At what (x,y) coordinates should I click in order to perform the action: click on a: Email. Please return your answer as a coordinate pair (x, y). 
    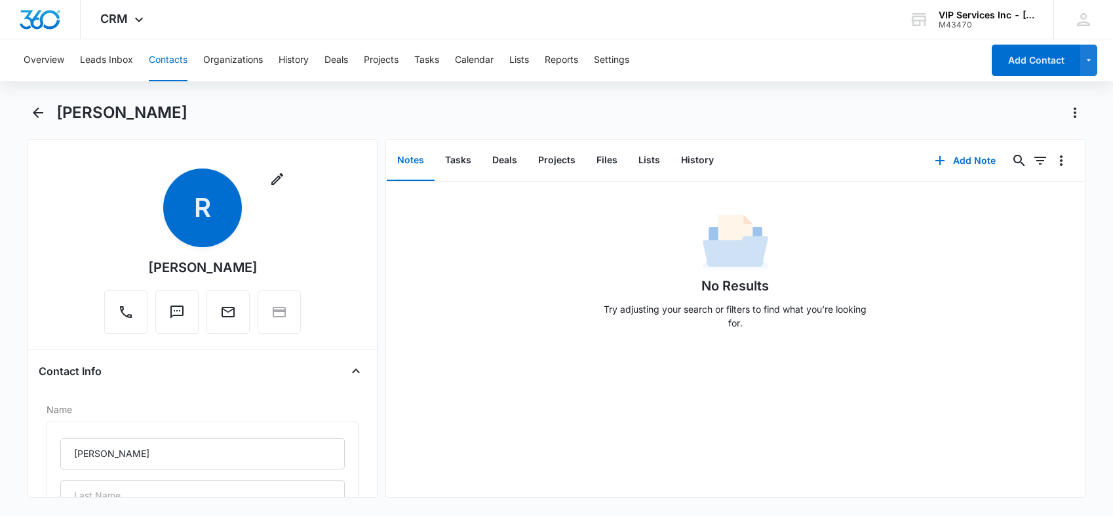
    Looking at the image, I should click on (228, 316).